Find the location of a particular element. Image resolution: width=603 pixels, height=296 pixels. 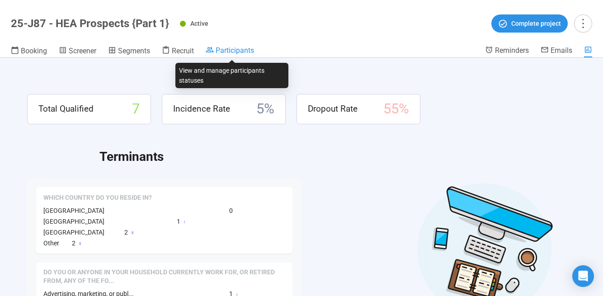

a: Participants is located at coordinates (230, 51).